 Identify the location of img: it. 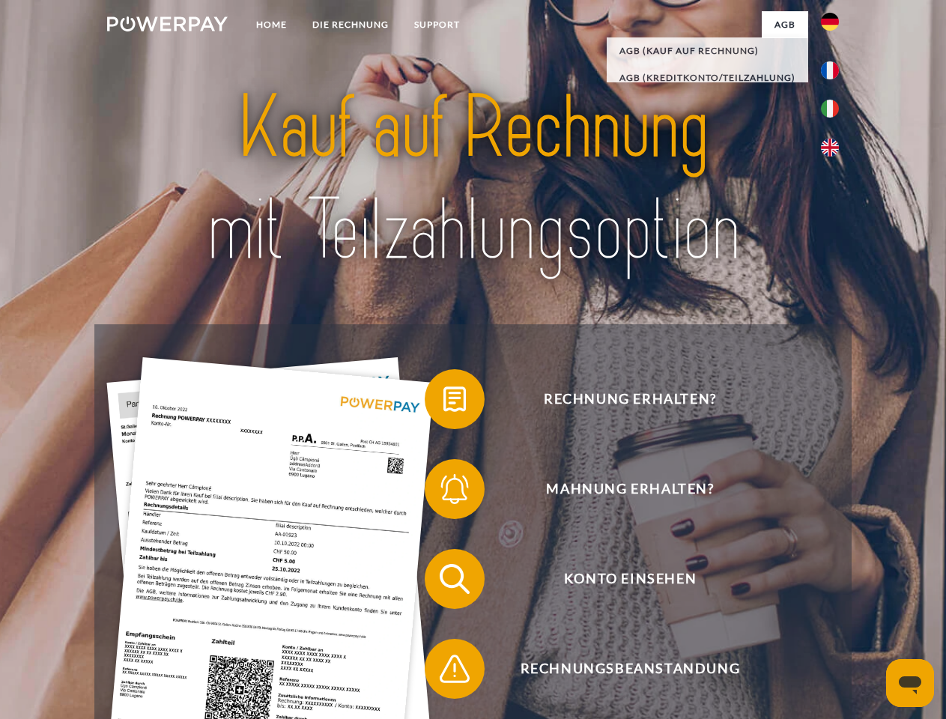
(830, 109).